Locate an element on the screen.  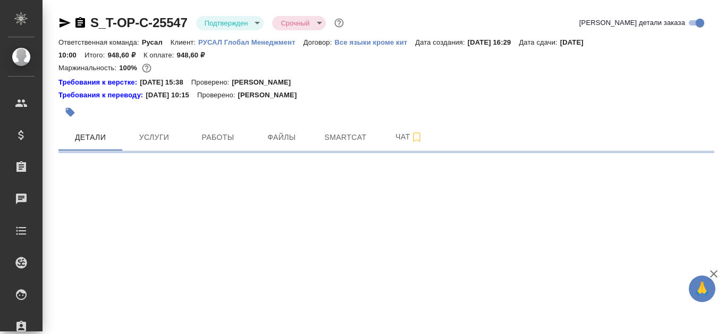
p: Русал is located at coordinates (156, 42).